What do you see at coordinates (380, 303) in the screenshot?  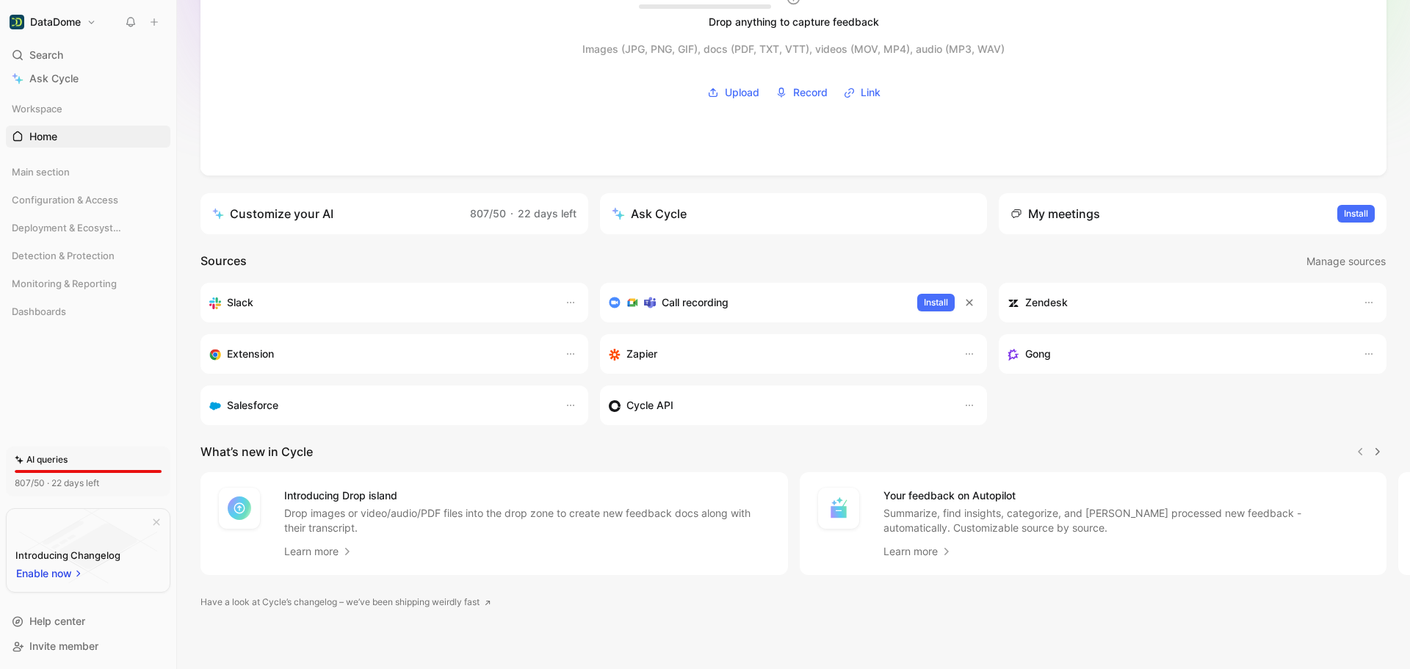 I see `div: Sync your customers, send feedback and get updates in Slack` at bounding box center [380, 303].